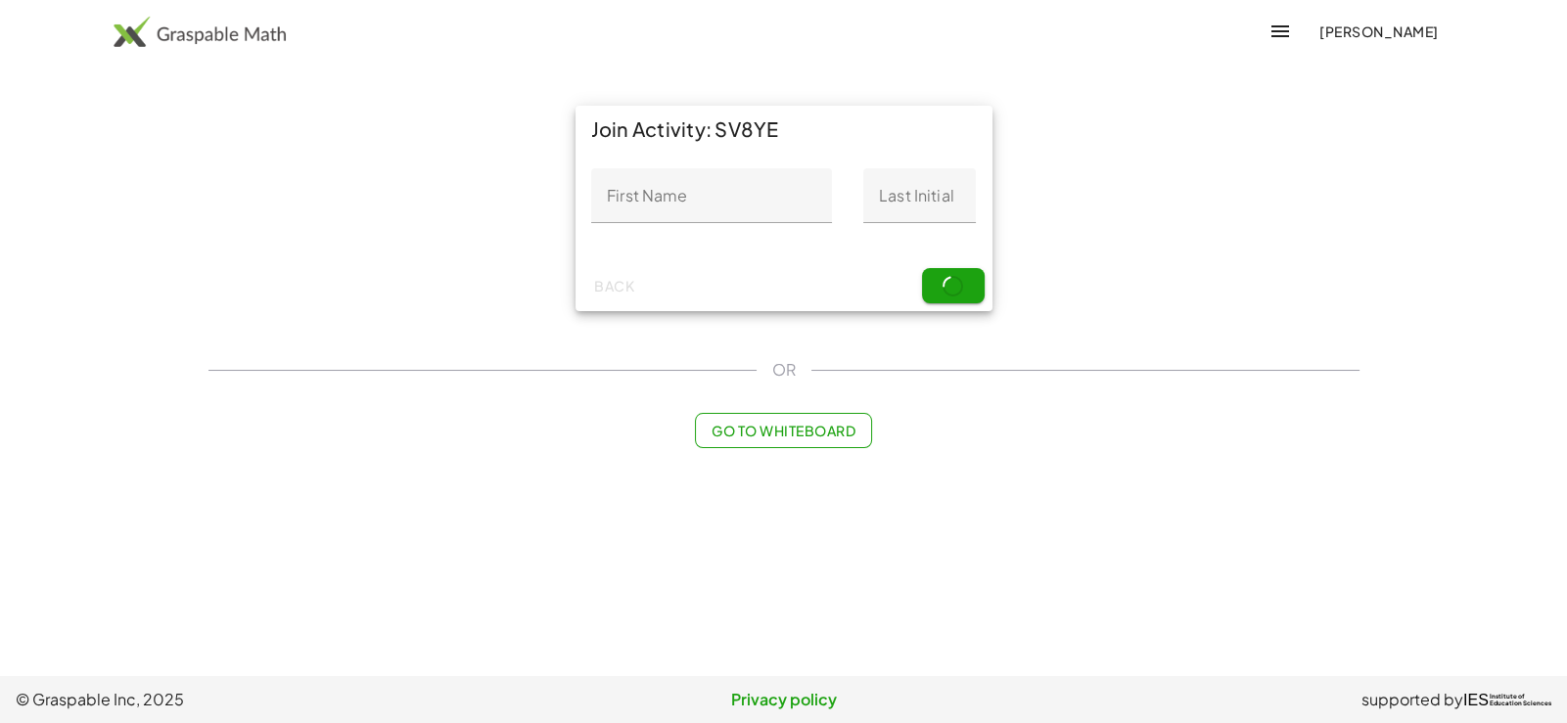 This screenshot has width=1567, height=723. I want to click on a: Privacy policy, so click(783, 700).